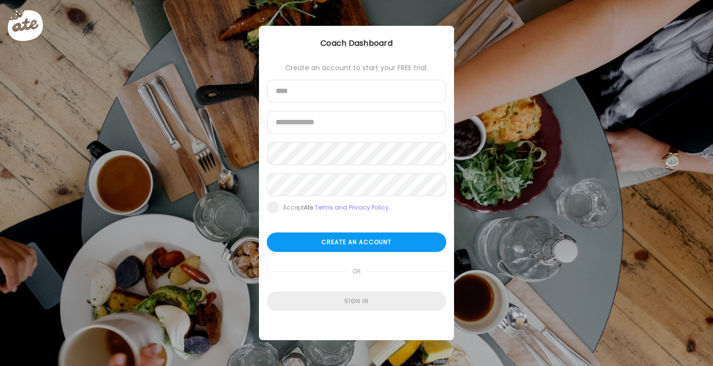 This screenshot has height=366, width=713. Describe the element at coordinates (356, 68) in the screenshot. I see `div: Create an account to start your FREE trial:` at that location.